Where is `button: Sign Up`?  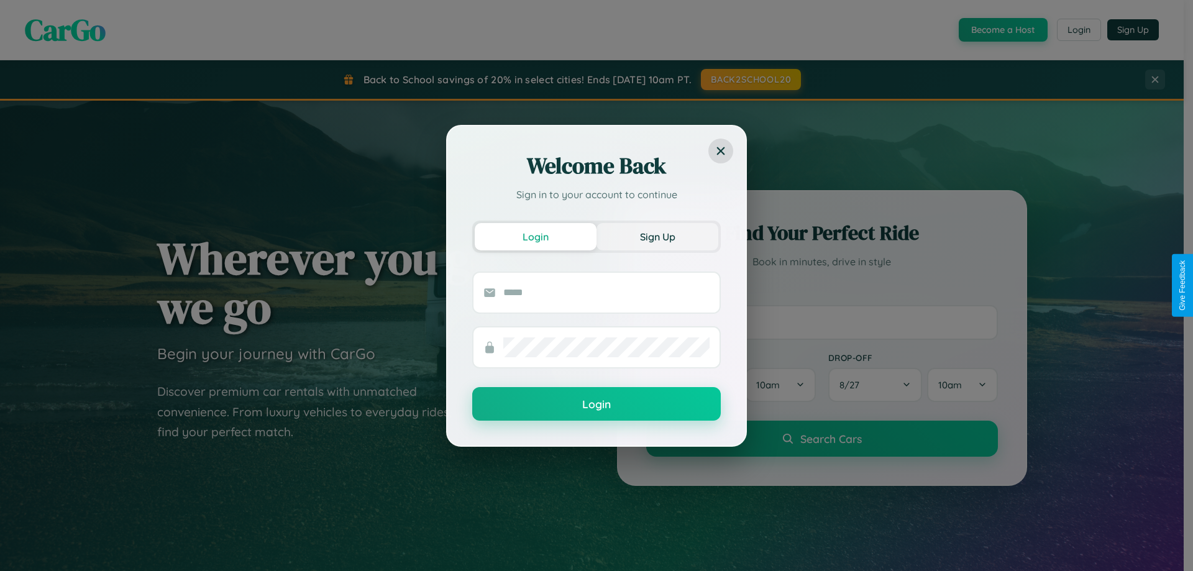
button: Sign Up is located at coordinates (657, 237).